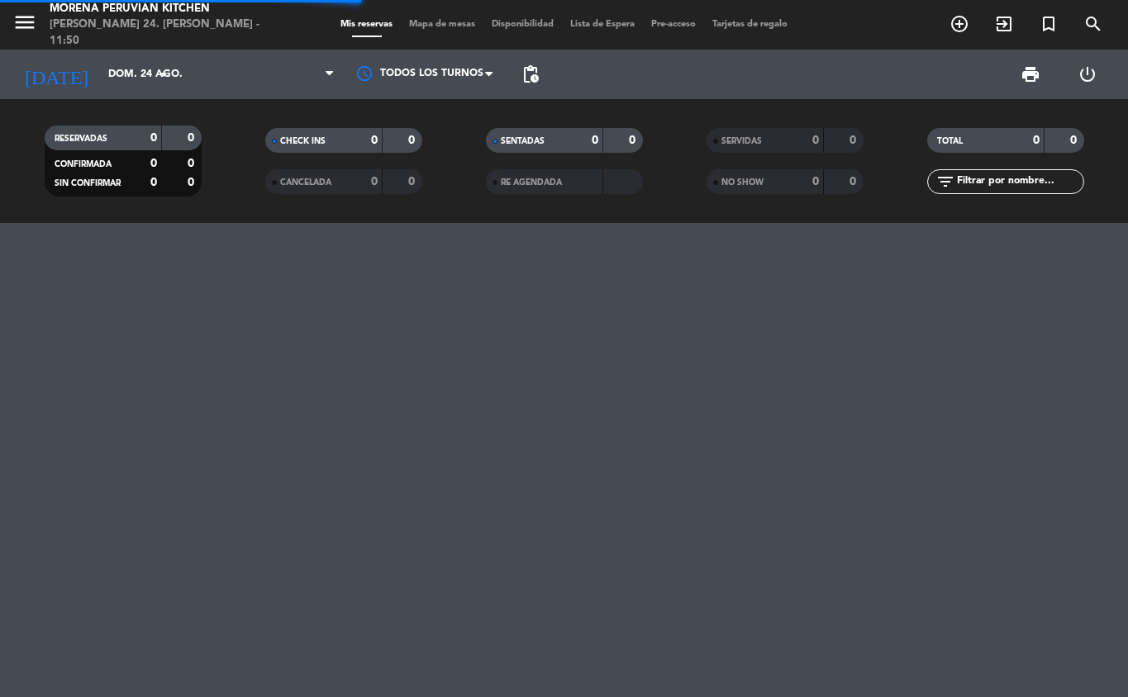 This screenshot has height=697, width=1128. I want to click on input: Filtrar por nombre..., so click(1019, 182).